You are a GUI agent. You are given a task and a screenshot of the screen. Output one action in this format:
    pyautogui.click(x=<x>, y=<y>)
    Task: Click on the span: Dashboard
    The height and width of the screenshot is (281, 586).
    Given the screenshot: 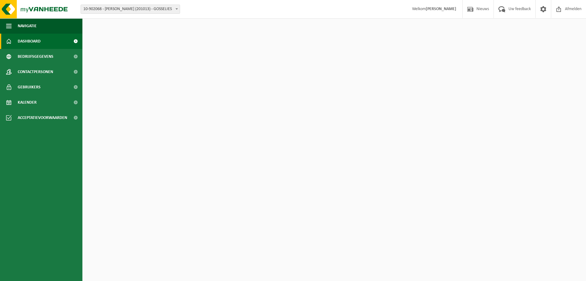 What is the action you would take?
    pyautogui.click(x=29, y=41)
    